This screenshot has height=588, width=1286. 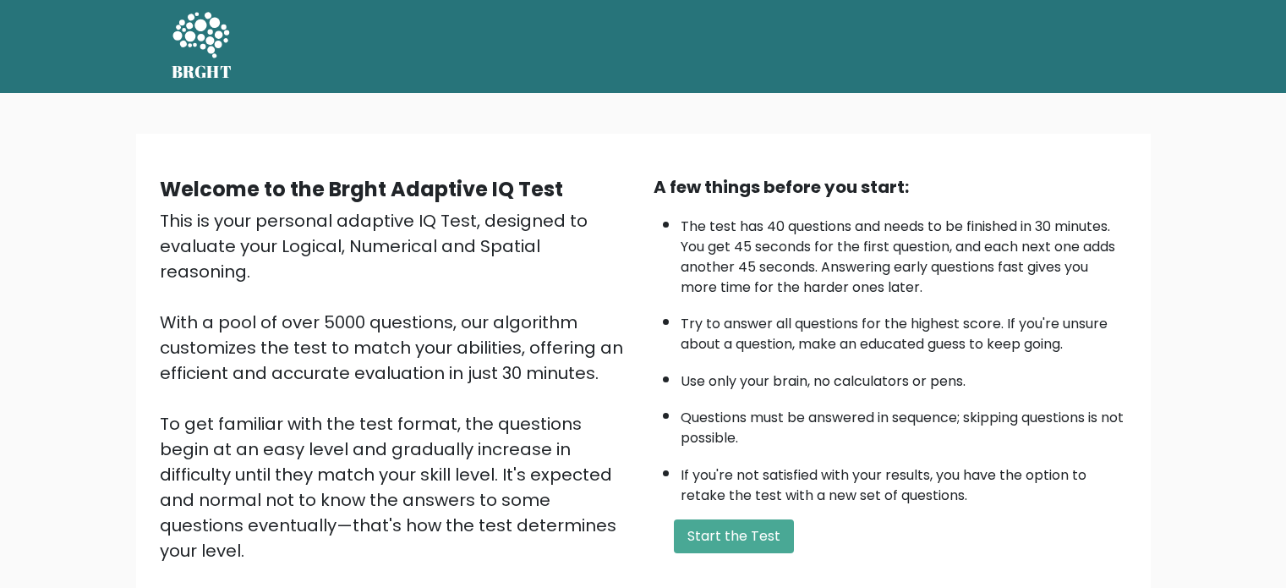 What do you see at coordinates (361, 189) in the screenshot?
I see `b: Welcome to the Brght Adaptive IQ Test` at bounding box center [361, 189].